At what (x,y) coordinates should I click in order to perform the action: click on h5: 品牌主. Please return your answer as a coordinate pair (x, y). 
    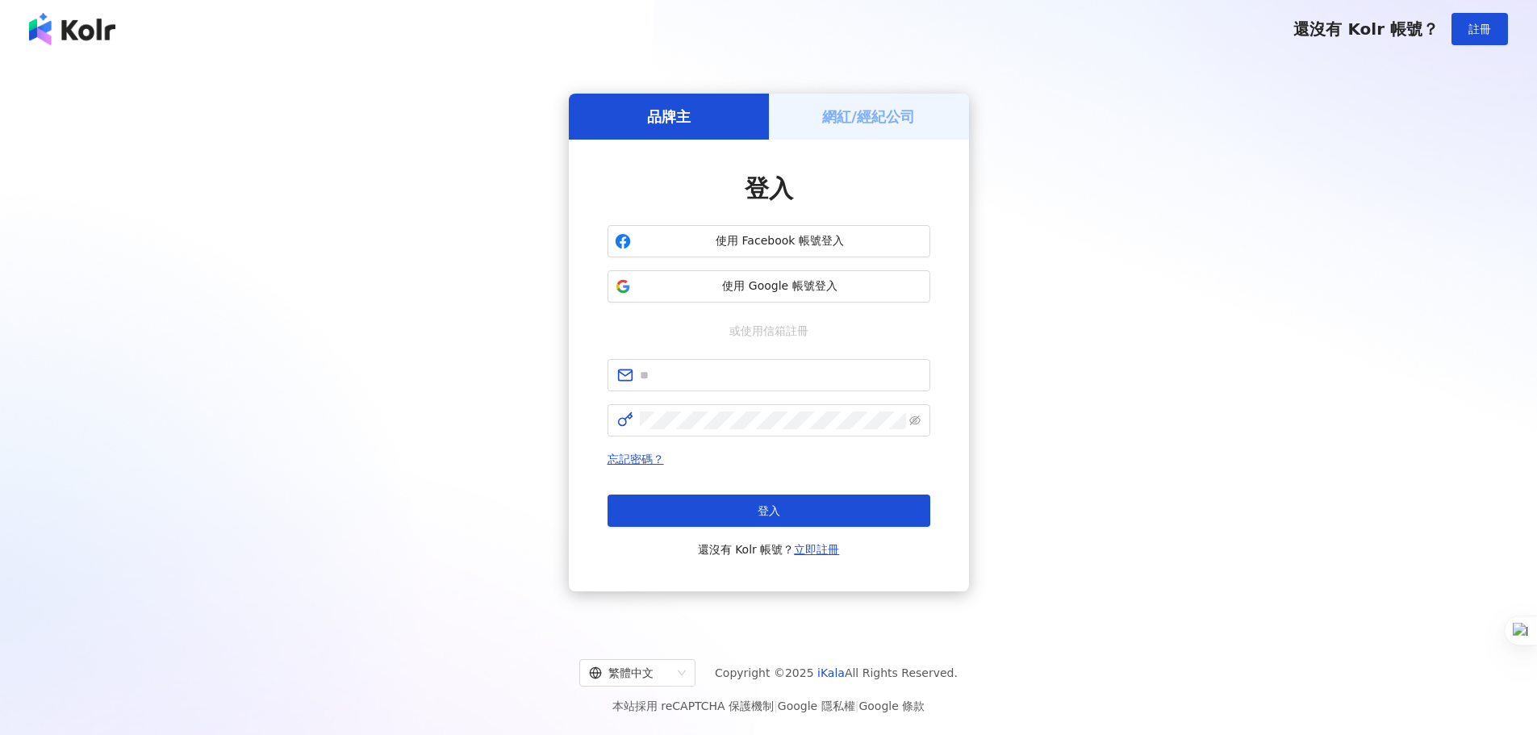
    Looking at the image, I should click on (669, 116).